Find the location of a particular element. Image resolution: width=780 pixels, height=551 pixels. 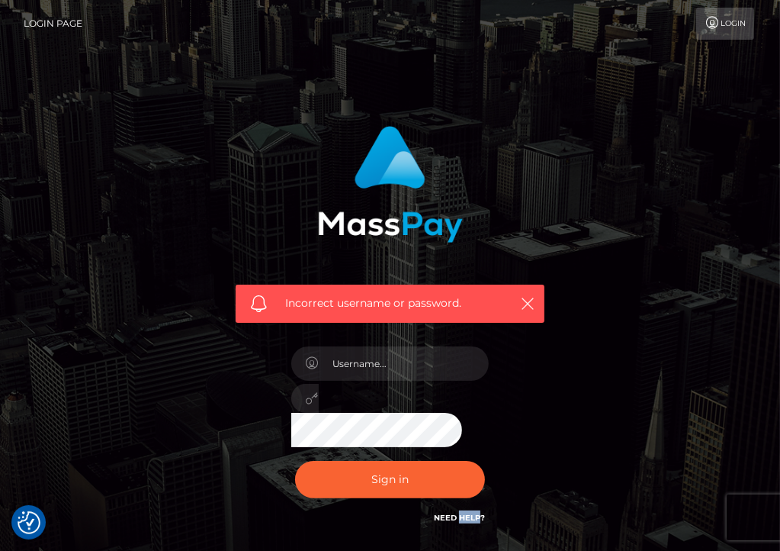

span: Incorrect username or password. is located at coordinates (394, 303).